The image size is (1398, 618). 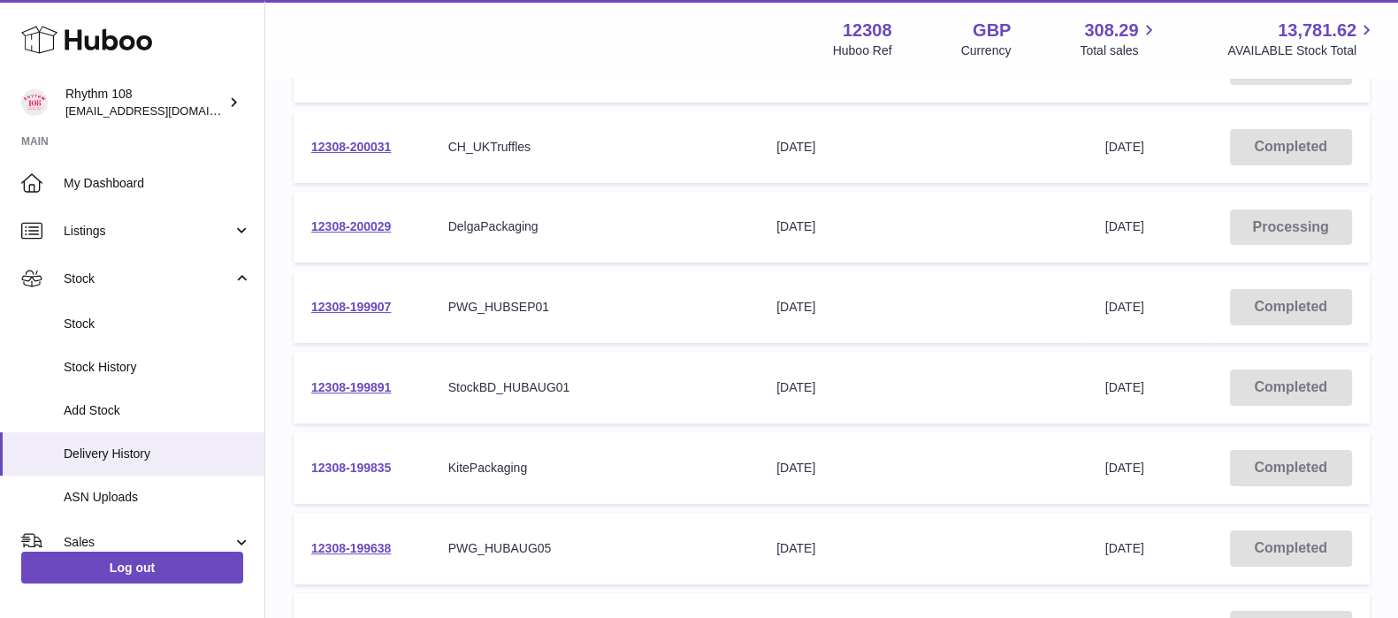 What do you see at coordinates (1302, 39) in the screenshot?
I see `a: 13,781.62 AVAILABLE Stock Total` at bounding box center [1302, 39].